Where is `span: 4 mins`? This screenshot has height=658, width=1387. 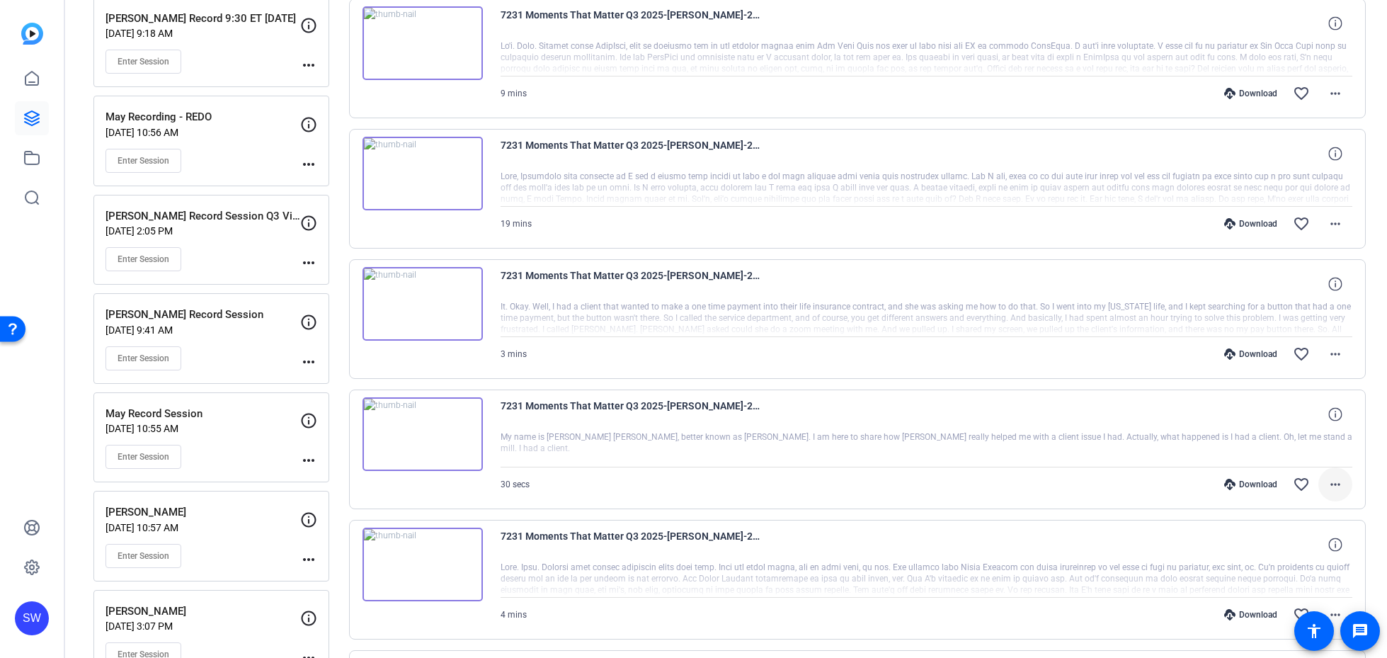 span: 4 mins is located at coordinates (513, 615).